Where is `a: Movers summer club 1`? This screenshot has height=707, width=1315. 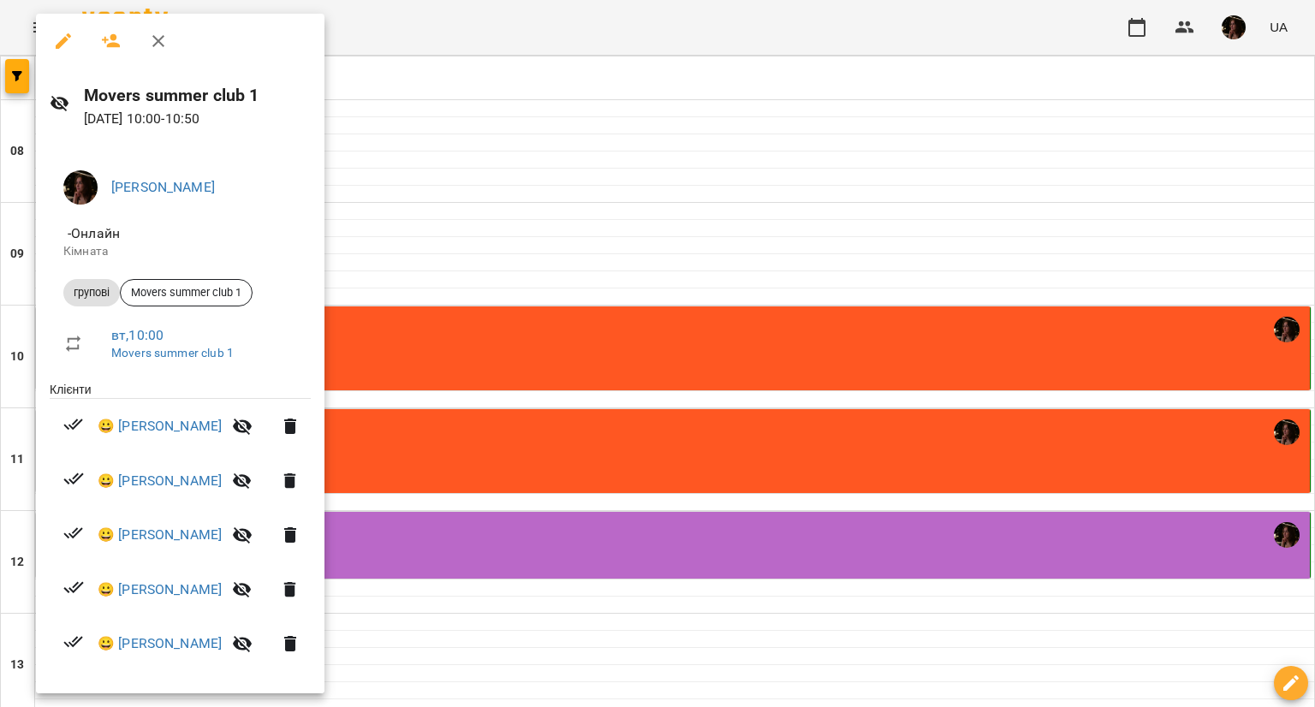
a: Movers summer club 1 is located at coordinates (172, 353).